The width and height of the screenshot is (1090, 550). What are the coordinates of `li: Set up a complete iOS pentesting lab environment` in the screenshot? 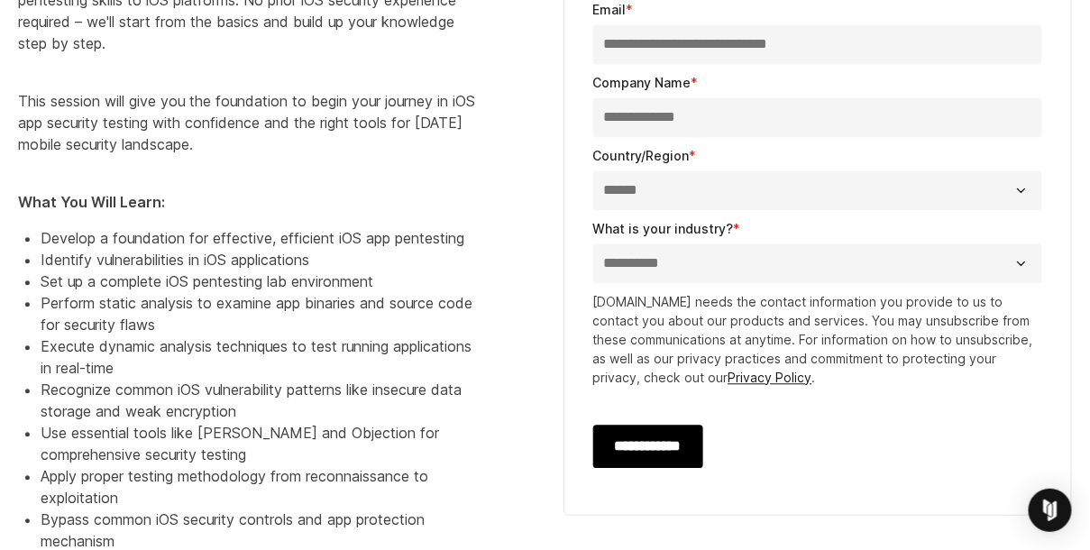 It's located at (262, 281).